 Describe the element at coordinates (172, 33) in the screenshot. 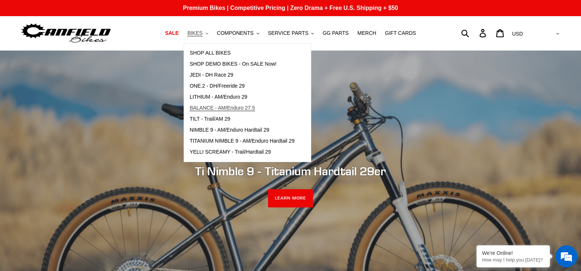

I see `a: SALE` at that location.